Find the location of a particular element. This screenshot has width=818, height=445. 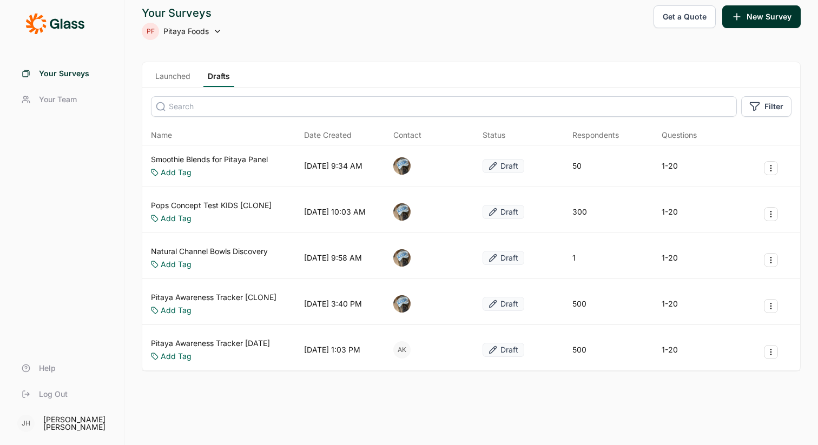

div: 50 is located at coordinates (577, 166).